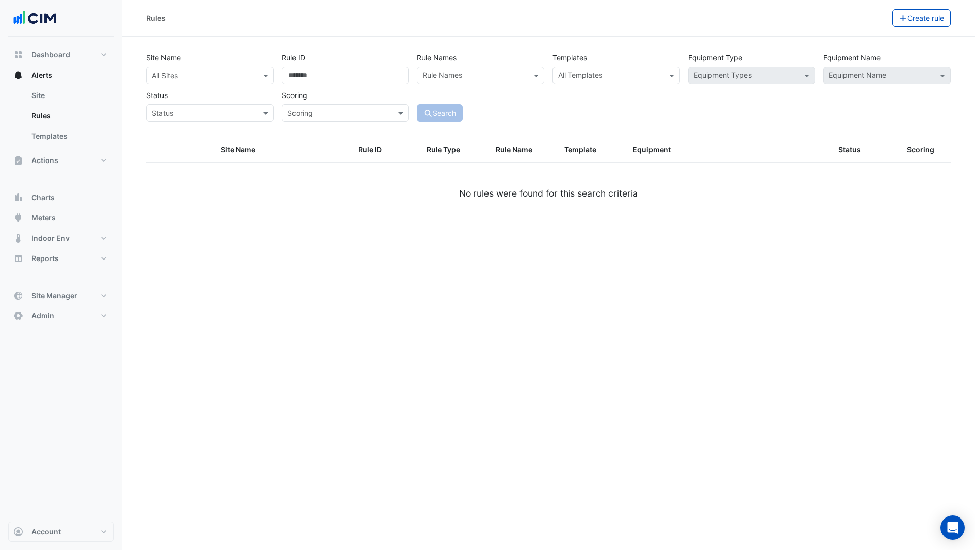  What do you see at coordinates (50, 238) in the screenshot?
I see `span: Indoor Env` at bounding box center [50, 238].